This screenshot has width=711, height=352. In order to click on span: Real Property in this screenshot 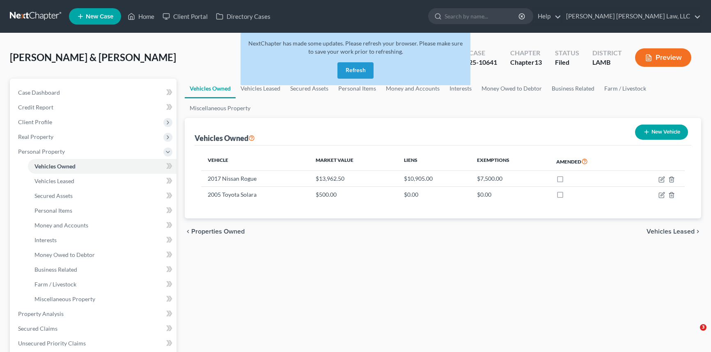, I will do `click(36, 137)`.